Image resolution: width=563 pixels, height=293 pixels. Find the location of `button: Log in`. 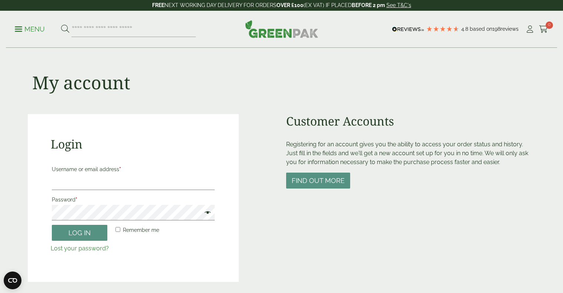

button: Log in is located at coordinates (80, 233).